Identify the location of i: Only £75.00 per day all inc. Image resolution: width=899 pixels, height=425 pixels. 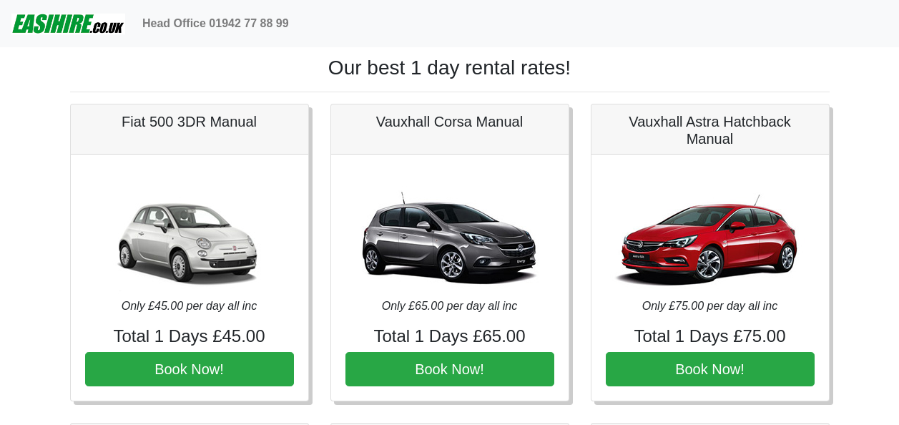
(709, 305).